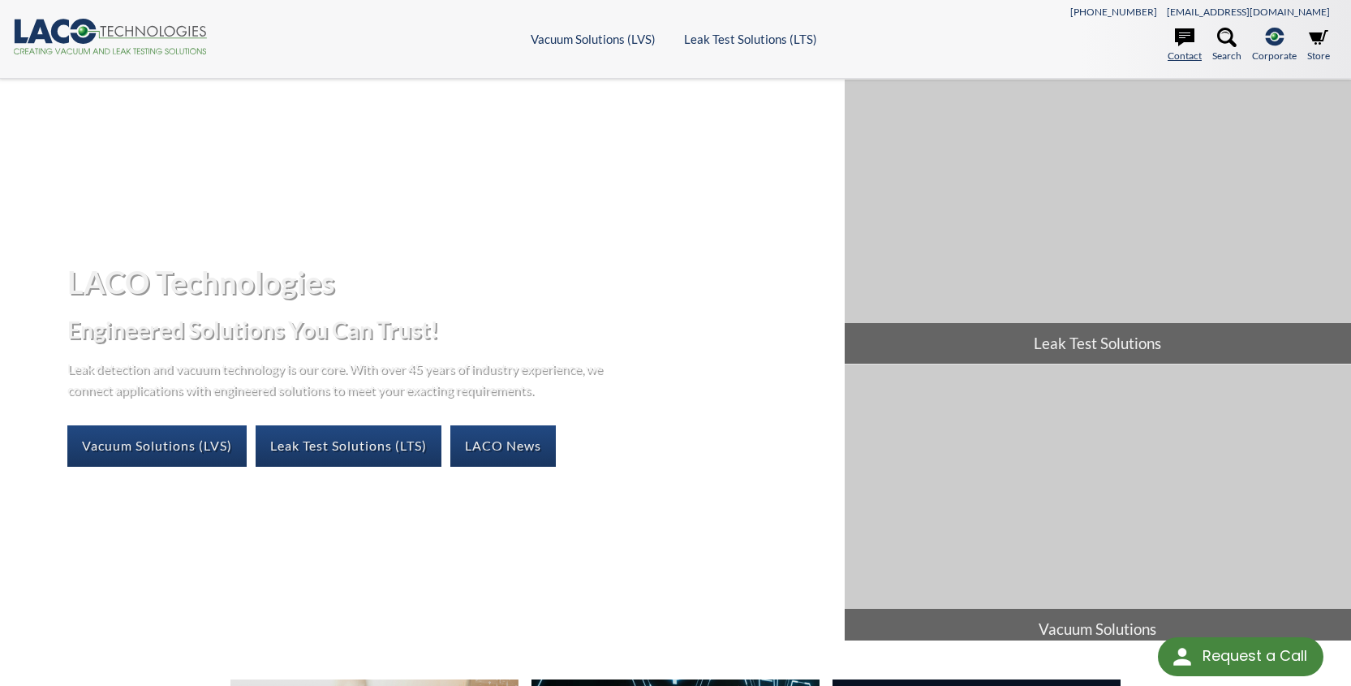  I want to click on a: Leak Test Solutions, so click(1098, 222).